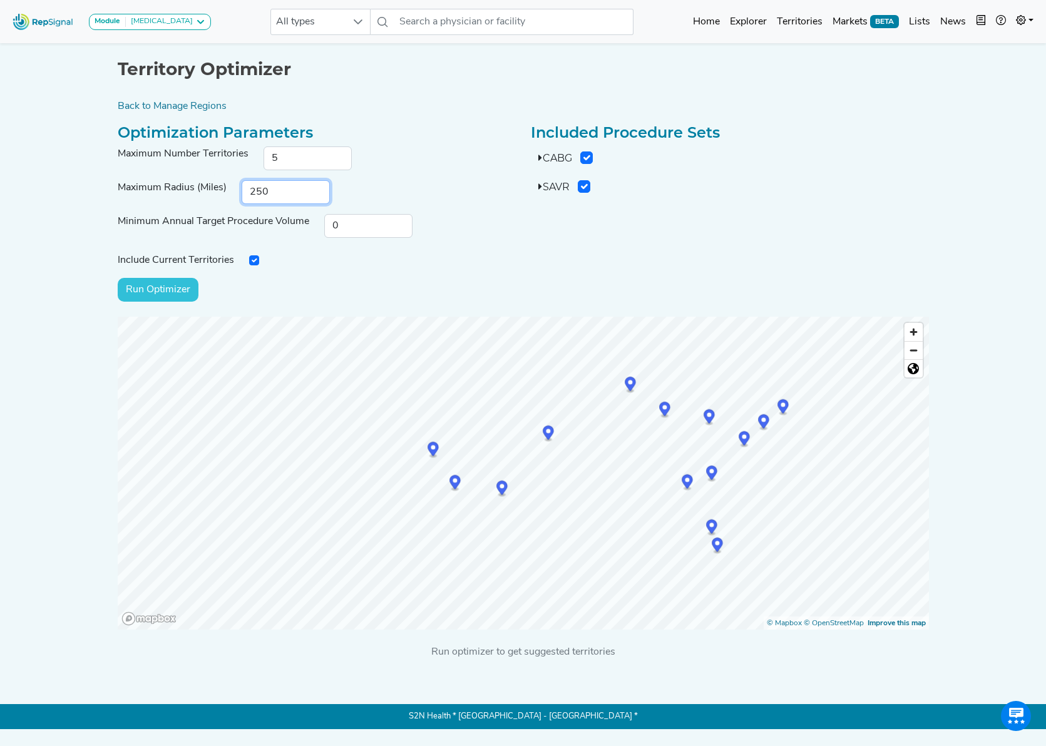  Describe the element at coordinates (523, 652) in the screenshot. I see `div: Run optimizer to get suggested territories` at that location.